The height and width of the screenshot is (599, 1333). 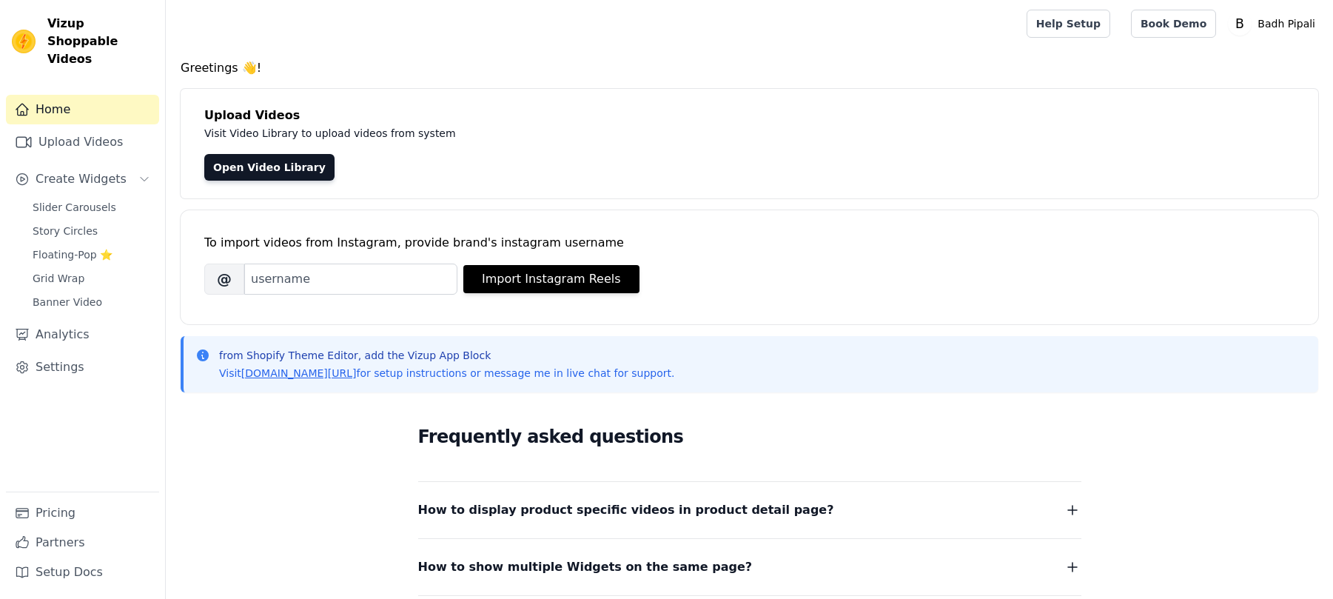 I want to click on span: How to display product specific videos in product detail page?, so click(x=626, y=510).